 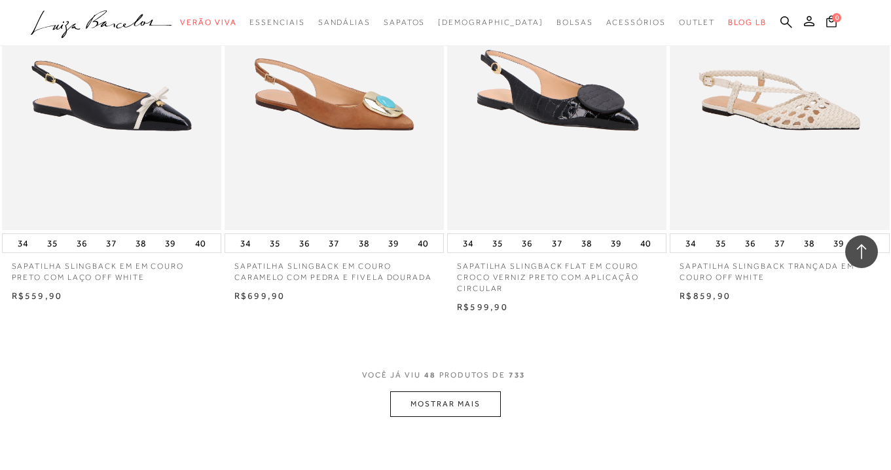 What do you see at coordinates (430, 375) in the screenshot?
I see `span: 48` at bounding box center [430, 375].